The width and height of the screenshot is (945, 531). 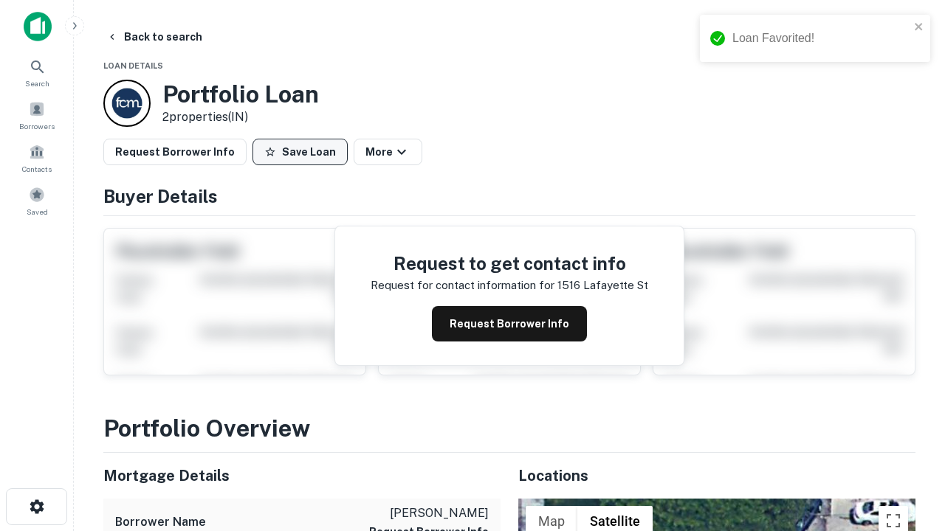 What do you see at coordinates (133, 66) in the screenshot?
I see `span: Loan Details` at bounding box center [133, 66].